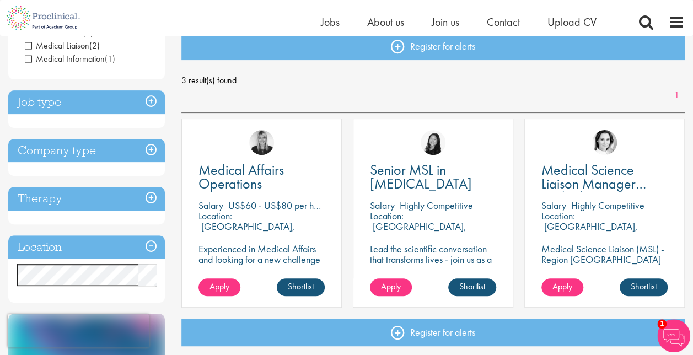  I want to click on span: Contact, so click(504, 22).